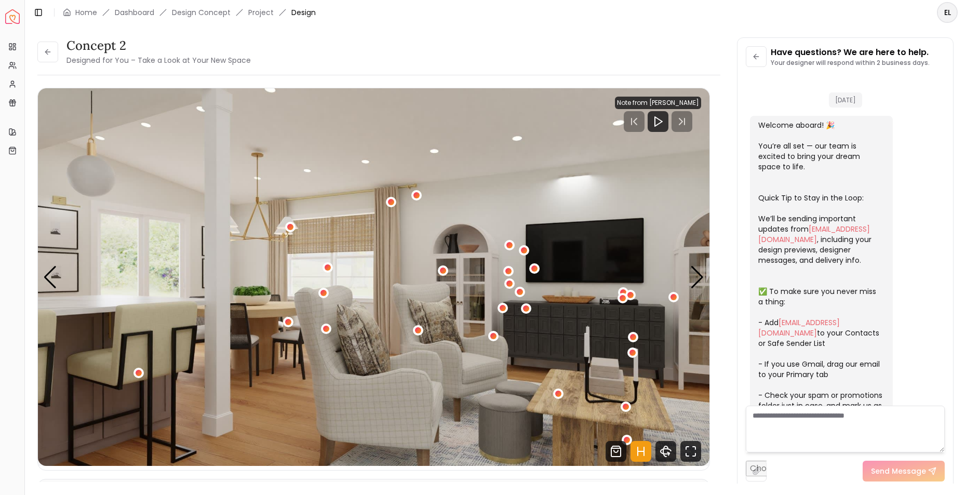 The width and height of the screenshot is (966, 495). I want to click on span: Design, so click(303, 12).